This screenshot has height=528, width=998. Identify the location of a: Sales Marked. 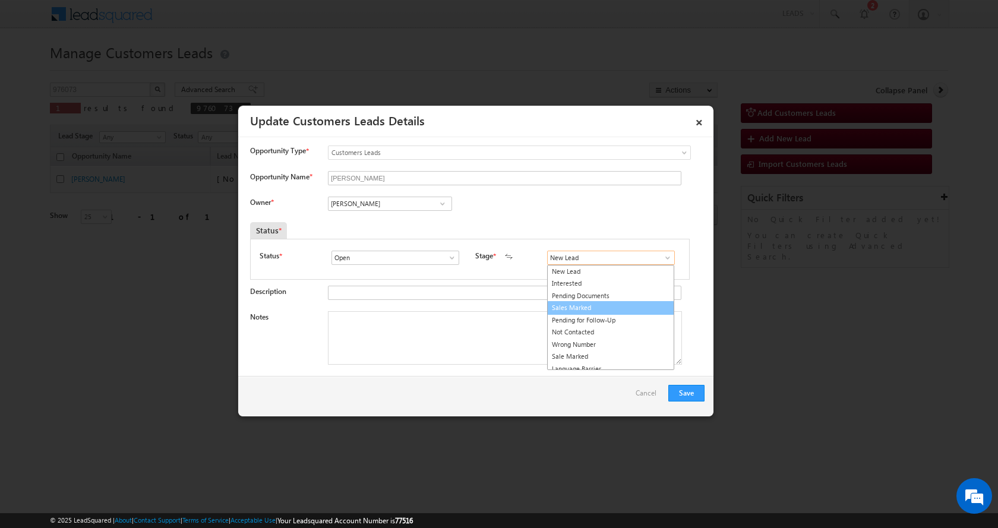
(611, 308).